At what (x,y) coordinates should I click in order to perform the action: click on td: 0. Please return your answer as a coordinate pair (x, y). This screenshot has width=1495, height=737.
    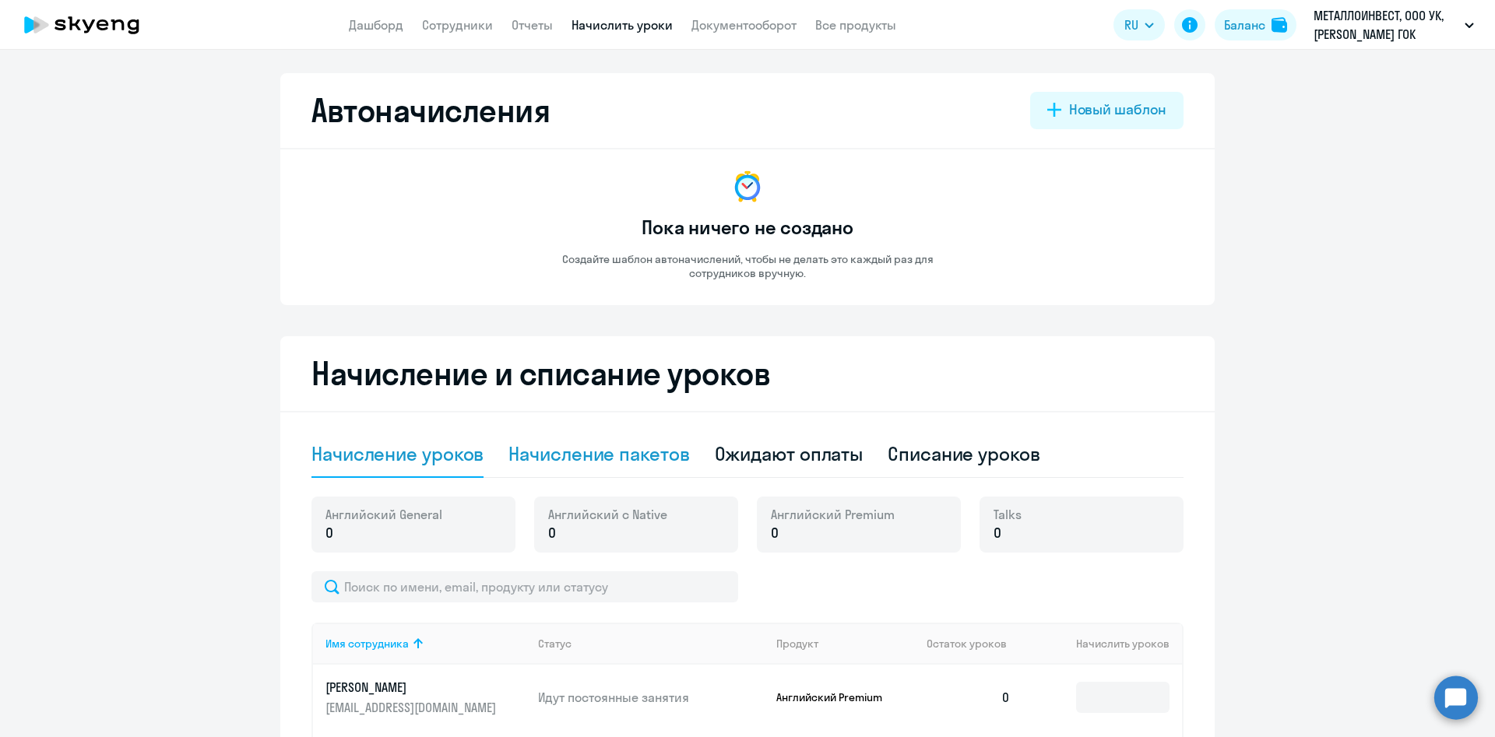
    Looking at the image, I should click on (969, 698).